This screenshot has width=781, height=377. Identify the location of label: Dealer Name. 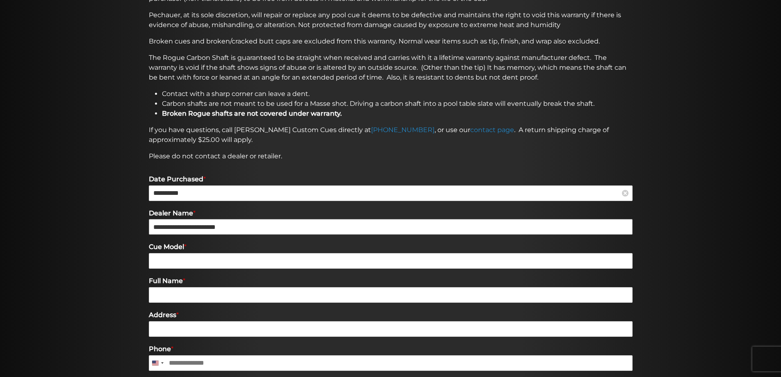
(391, 213).